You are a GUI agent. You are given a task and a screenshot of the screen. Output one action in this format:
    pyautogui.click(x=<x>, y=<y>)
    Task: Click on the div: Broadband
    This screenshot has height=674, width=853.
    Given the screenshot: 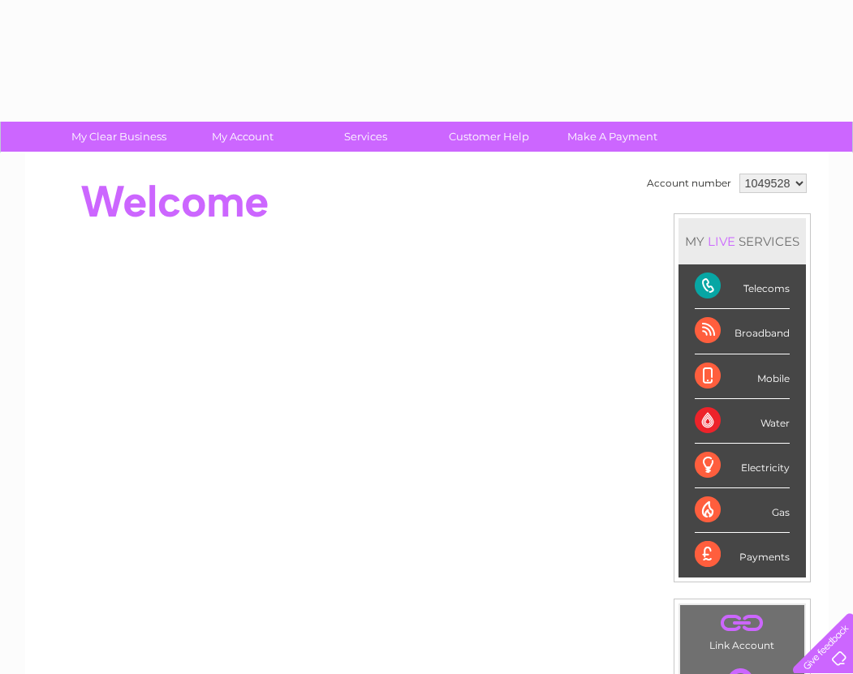 What is the action you would take?
    pyautogui.click(x=741, y=331)
    